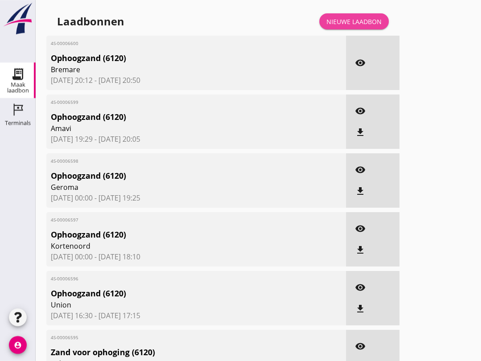 This screenshot has width=481, height=361. What do you see at coordinates (172, 187) in the screenshot?
I see `span: Geroma` at bounding box center [172, 187].